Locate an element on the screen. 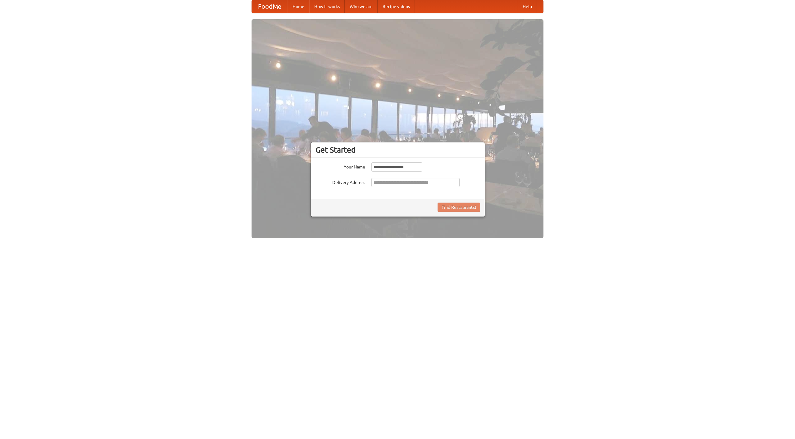  a: FoodMe is located at coordinates (269, 7).